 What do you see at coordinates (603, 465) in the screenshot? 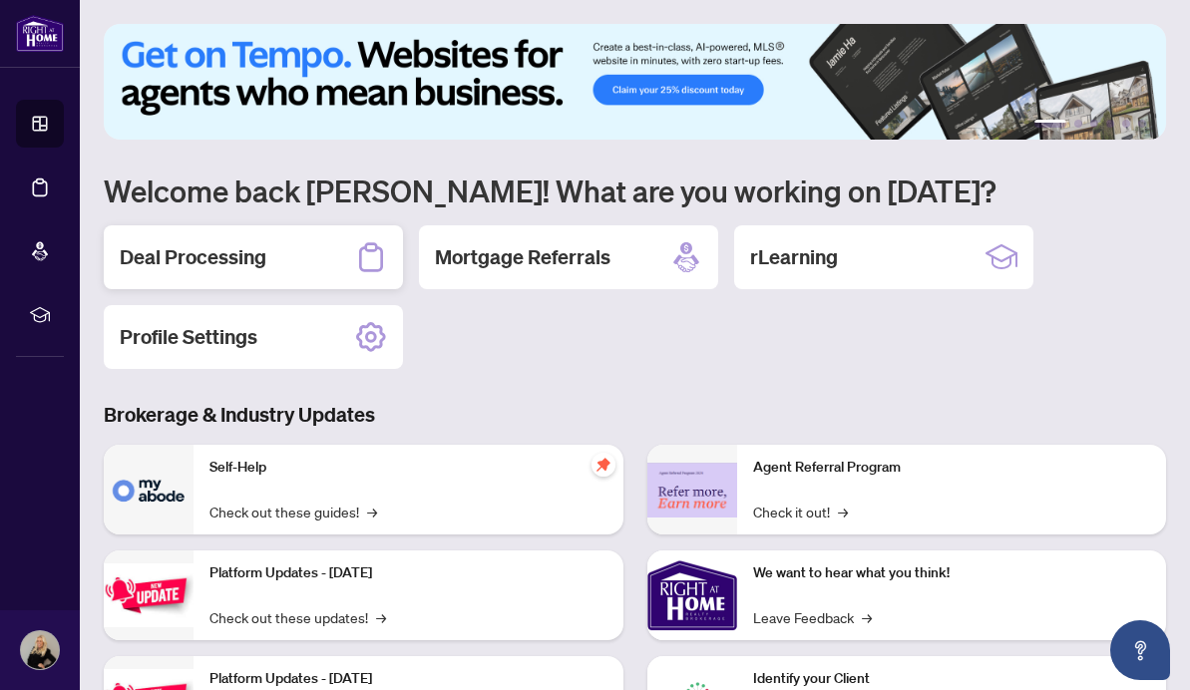
I see `span: pushpin` at bounding box center [603, 465].